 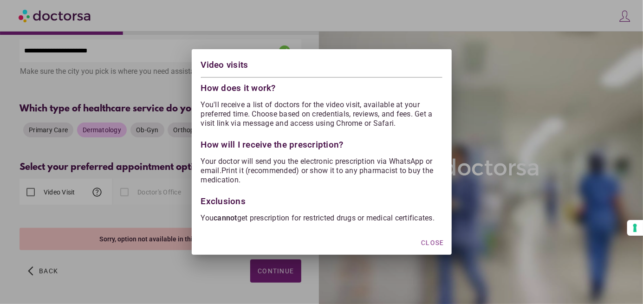 I want to click on div: Video visits, so click(x=322, y=66).